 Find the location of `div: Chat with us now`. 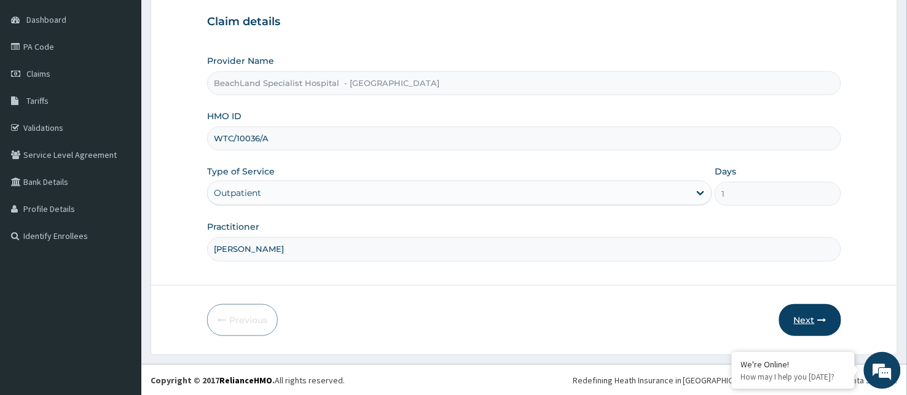

div: Chat with us now is located at coordinates (135, 77).